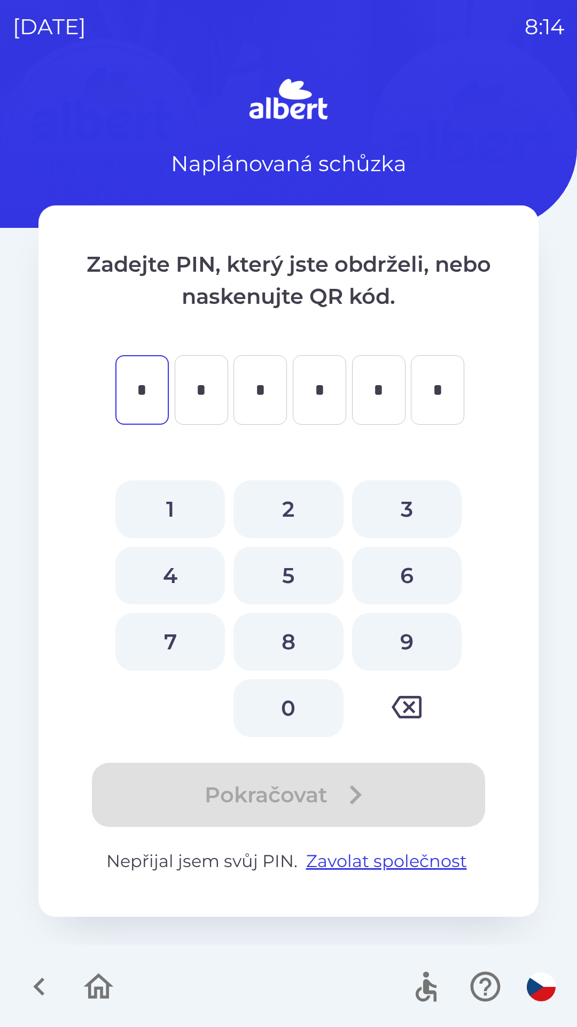 This screenshot has width=577, height=1027. I want to click on button: 1, so click(170, 509).